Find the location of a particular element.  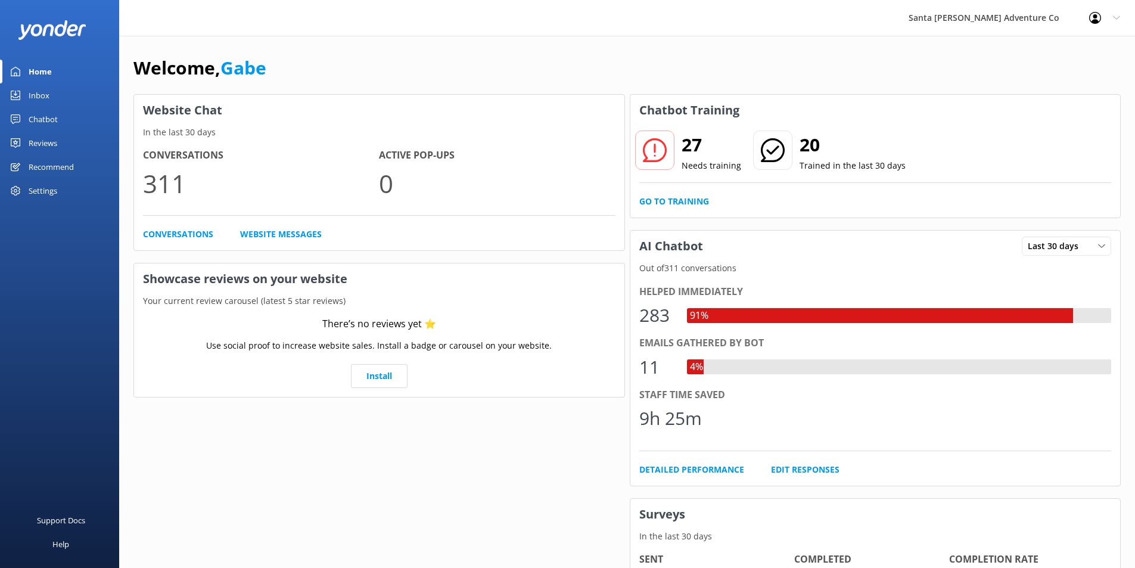

div: 283 is located at coordinates (657, 315).